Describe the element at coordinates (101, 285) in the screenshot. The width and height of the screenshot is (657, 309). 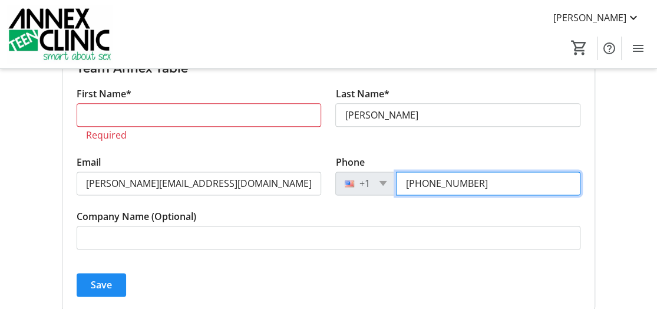
I see `span: Save` at that location.